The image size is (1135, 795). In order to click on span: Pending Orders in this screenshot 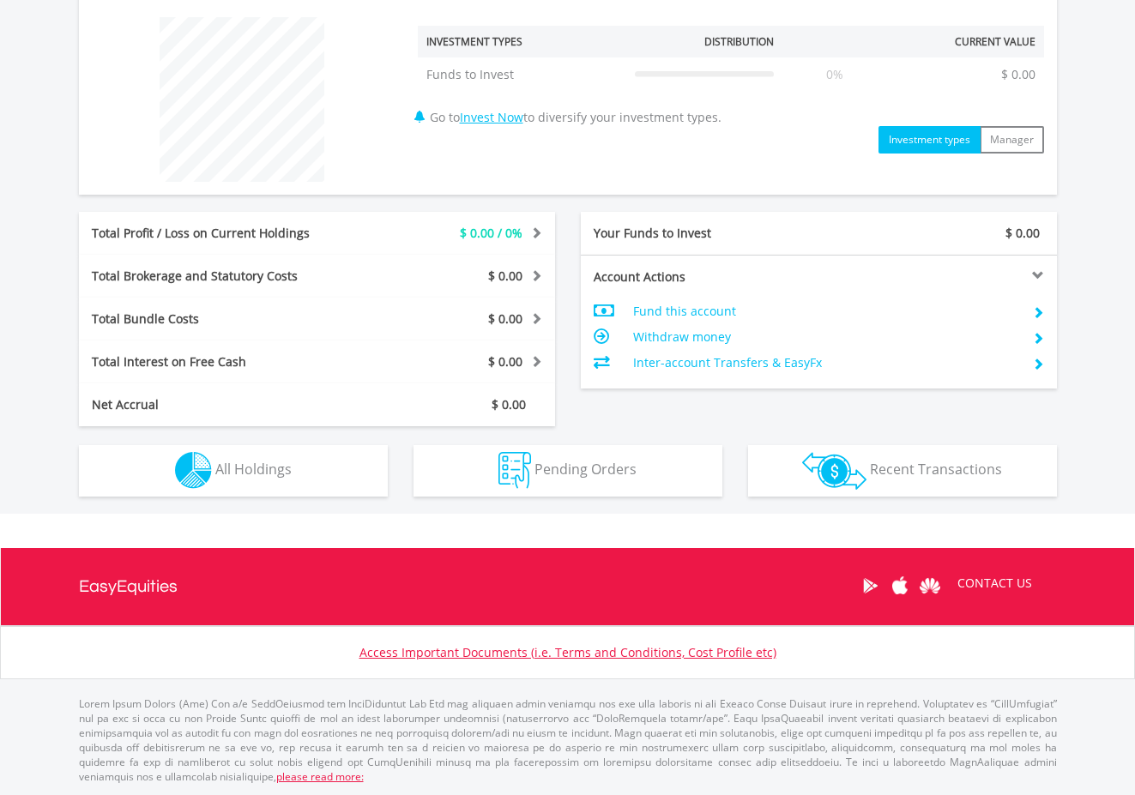, I will do `click(585, 469)`.